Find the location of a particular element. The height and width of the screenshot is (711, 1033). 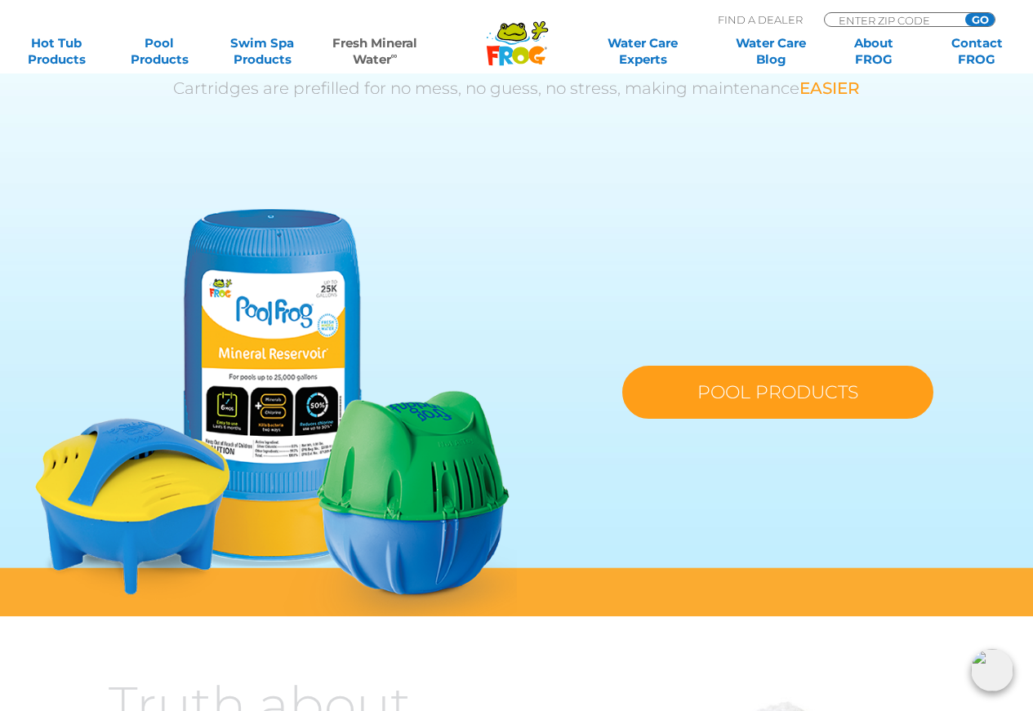

a: Water CareBlog is located at coordinates (771, 51).